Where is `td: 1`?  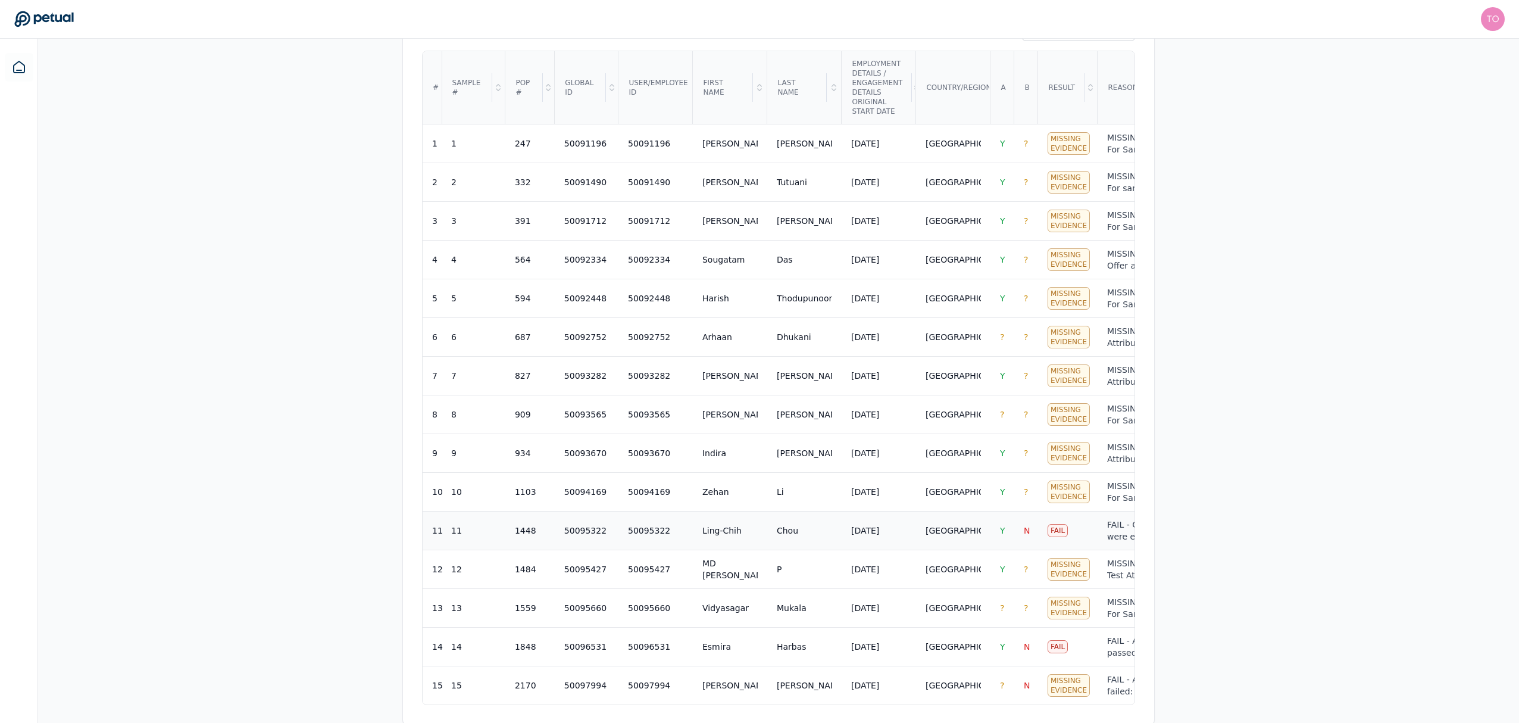
td: 1 is located at coordinates (432, 143).